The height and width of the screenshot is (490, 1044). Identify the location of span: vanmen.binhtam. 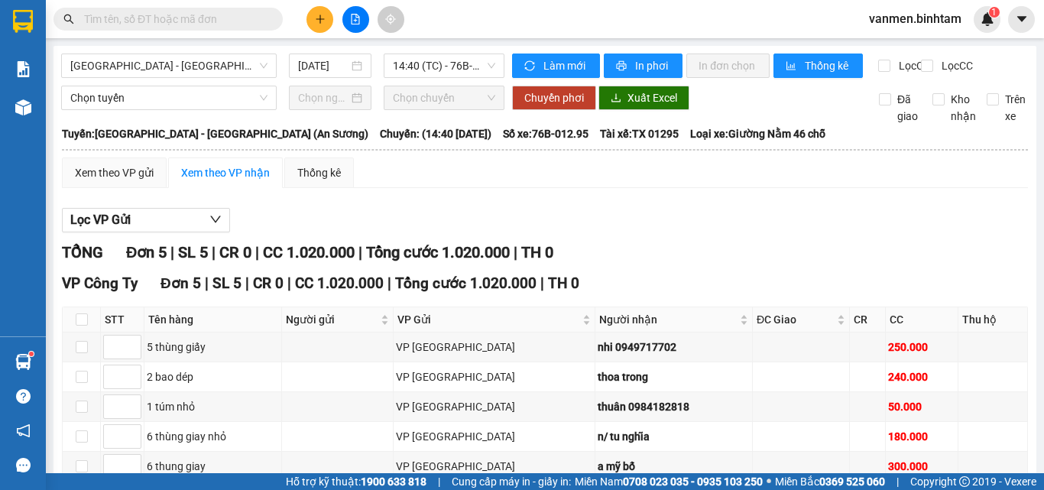
(915, 18).